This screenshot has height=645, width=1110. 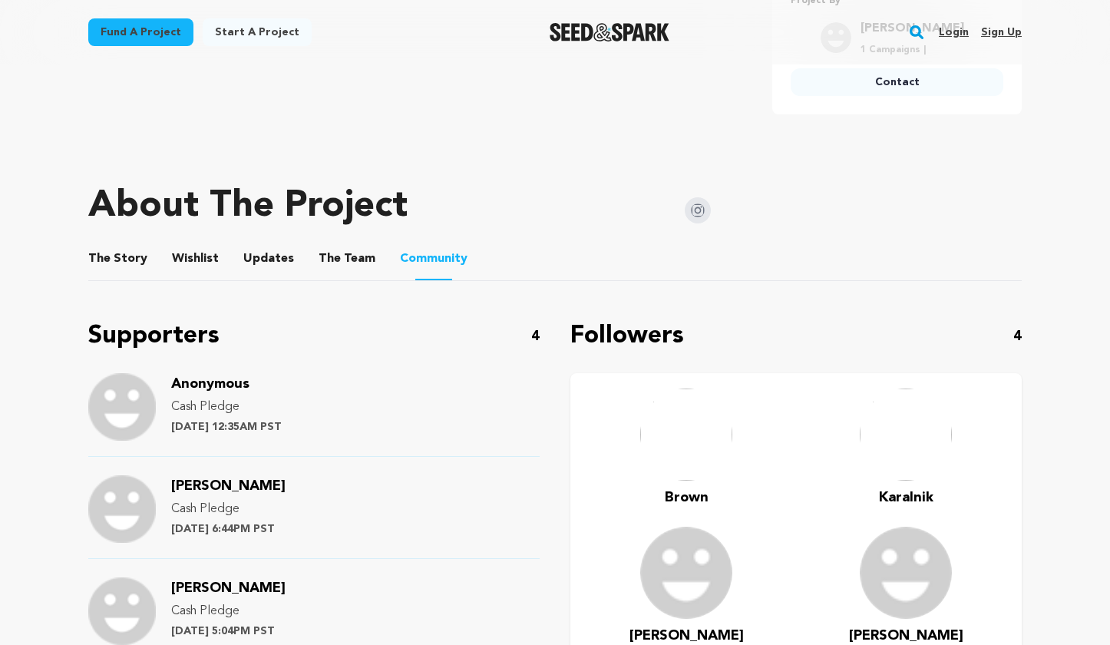 I want to click on span: Team, so click(x=347, y=259).